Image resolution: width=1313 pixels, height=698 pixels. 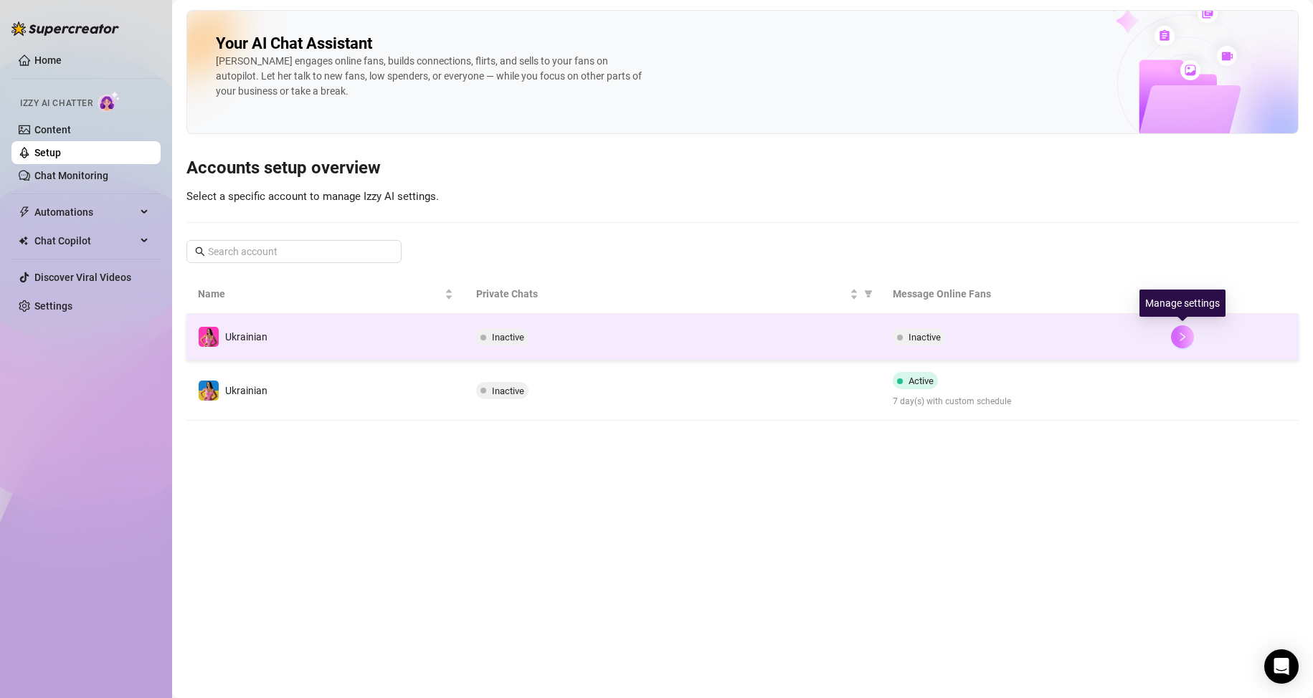 What do you see at coordinates (85, 212) in the screenshot?
I see `span: Automations` at bounding box center [85, 212].